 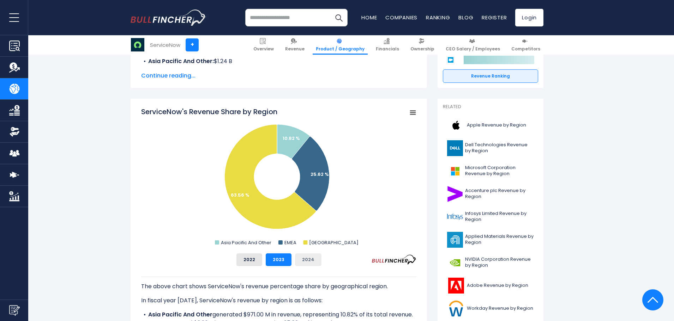 I want to click on button: Search, so click(x=339, y=18).